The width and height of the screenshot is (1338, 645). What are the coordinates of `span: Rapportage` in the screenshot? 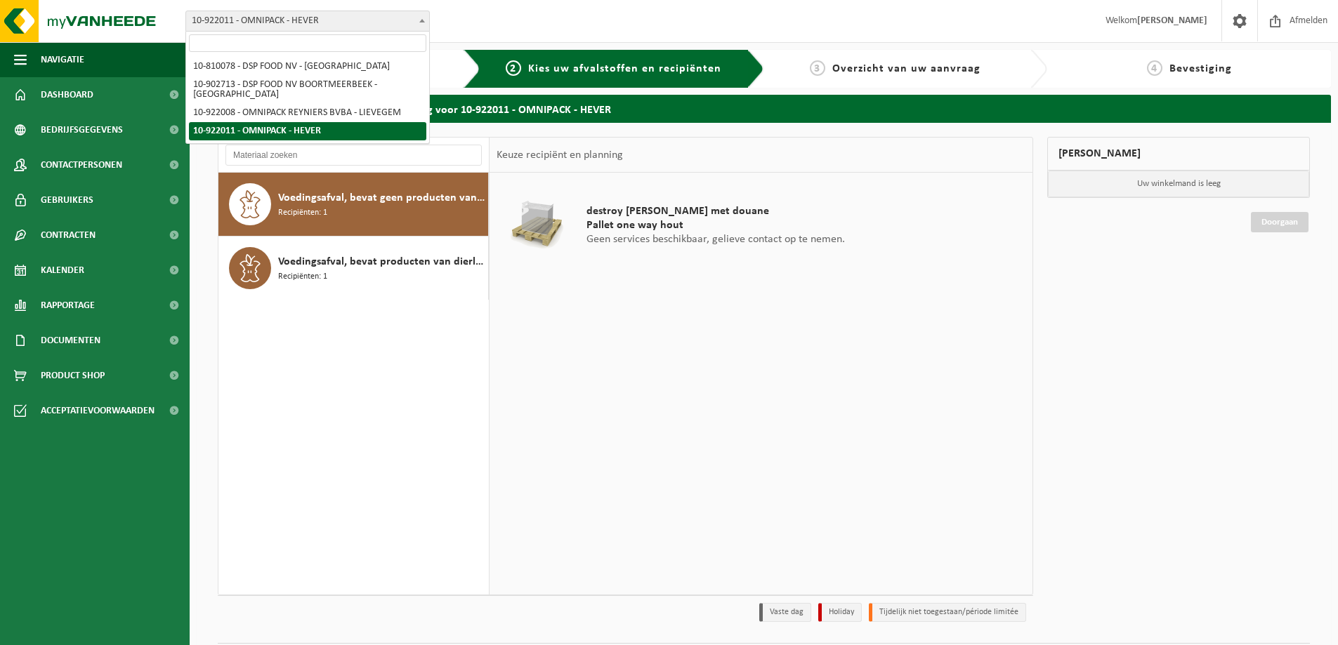 It's located at (67, 306).